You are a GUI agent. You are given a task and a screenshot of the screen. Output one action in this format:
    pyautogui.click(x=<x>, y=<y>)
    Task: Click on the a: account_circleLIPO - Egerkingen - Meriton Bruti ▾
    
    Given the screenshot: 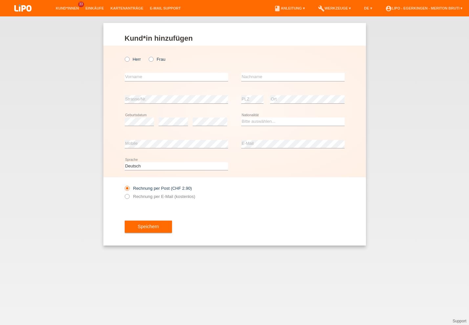 What is the action you would take?
    pyautogui.click(x=424, y=8)
    